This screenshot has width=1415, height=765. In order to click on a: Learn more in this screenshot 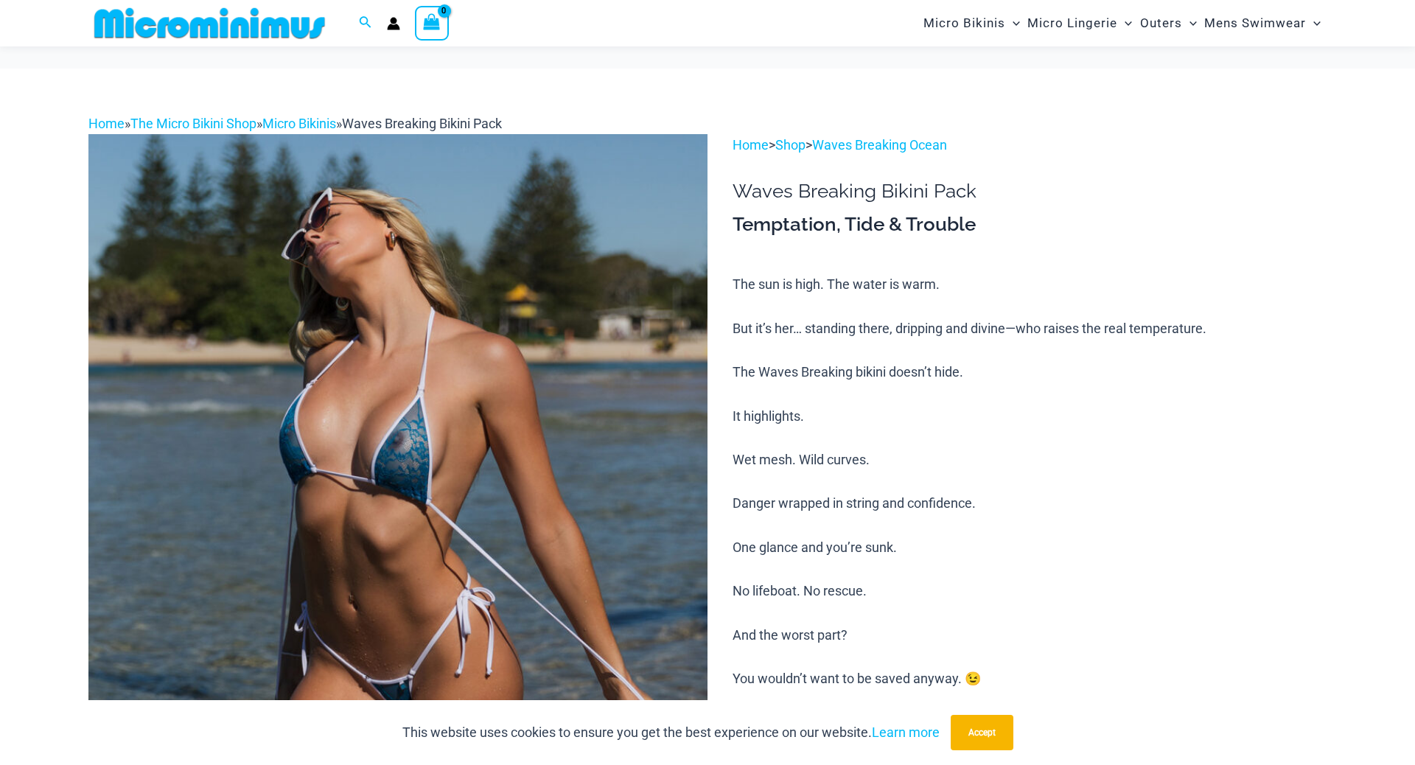, I will do `click(905, 732)`.